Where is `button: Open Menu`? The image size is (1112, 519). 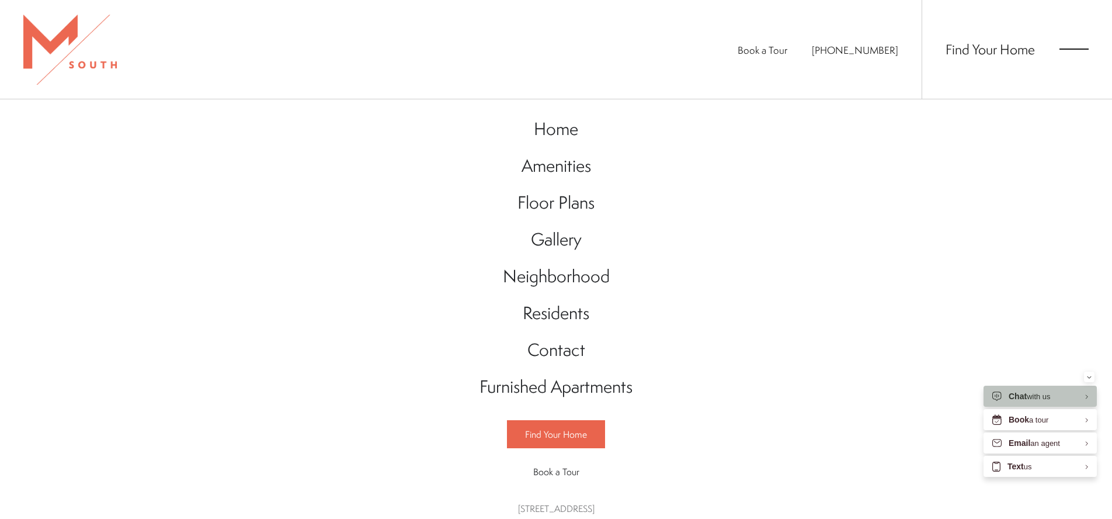
button: Open Menu is located at coordinates (1074, 49).